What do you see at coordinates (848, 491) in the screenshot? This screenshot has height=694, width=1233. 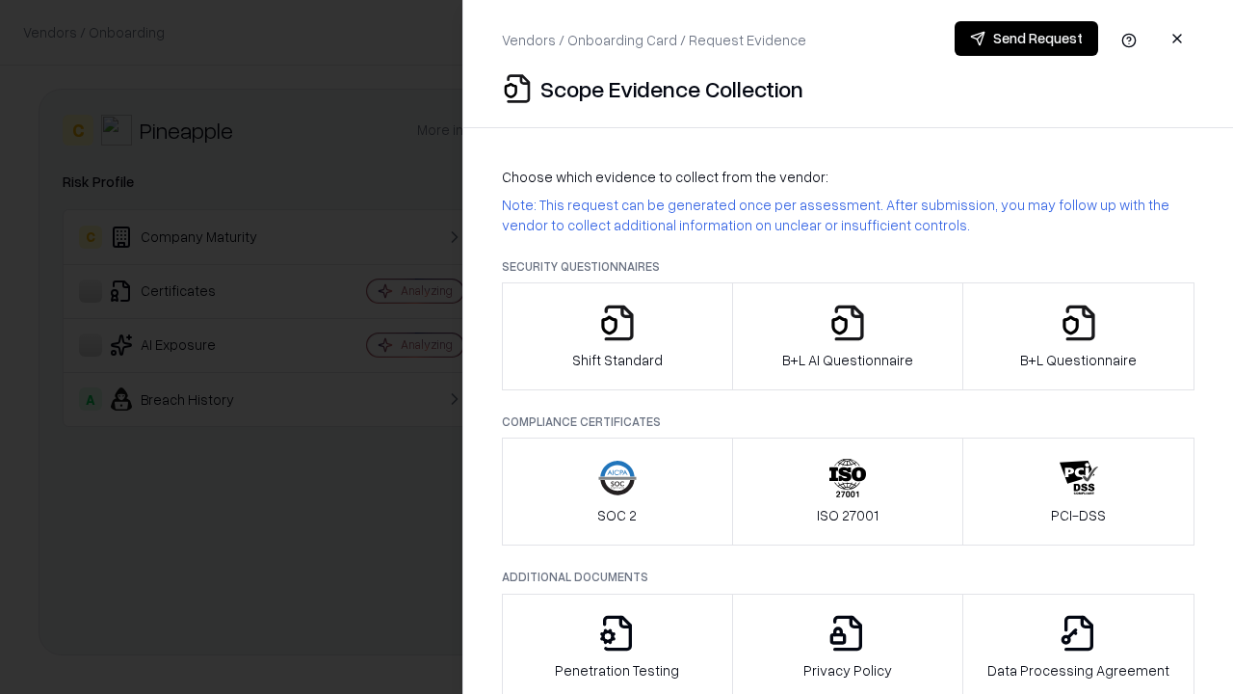 I see `button: ISO 27001` at bounding box center [848, 491].